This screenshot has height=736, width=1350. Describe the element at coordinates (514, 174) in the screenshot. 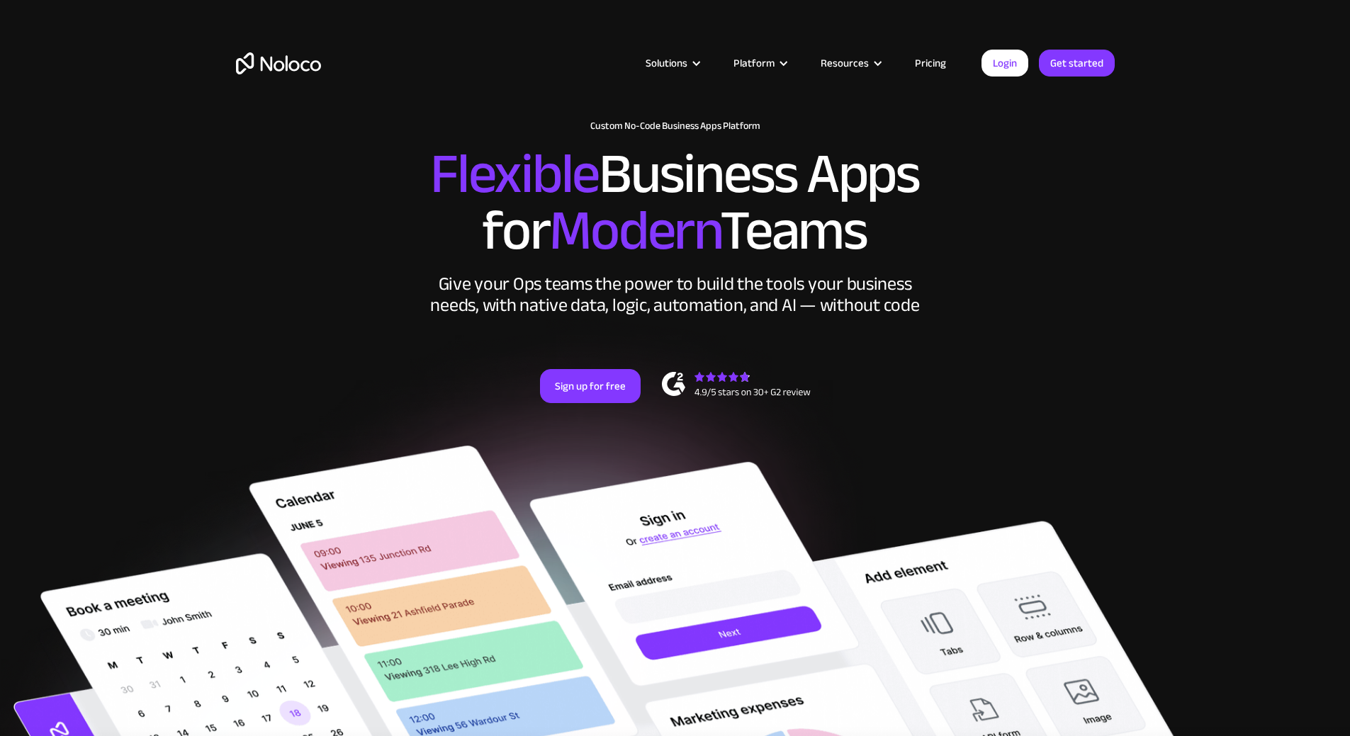

I see `span: Flexible` at that location.